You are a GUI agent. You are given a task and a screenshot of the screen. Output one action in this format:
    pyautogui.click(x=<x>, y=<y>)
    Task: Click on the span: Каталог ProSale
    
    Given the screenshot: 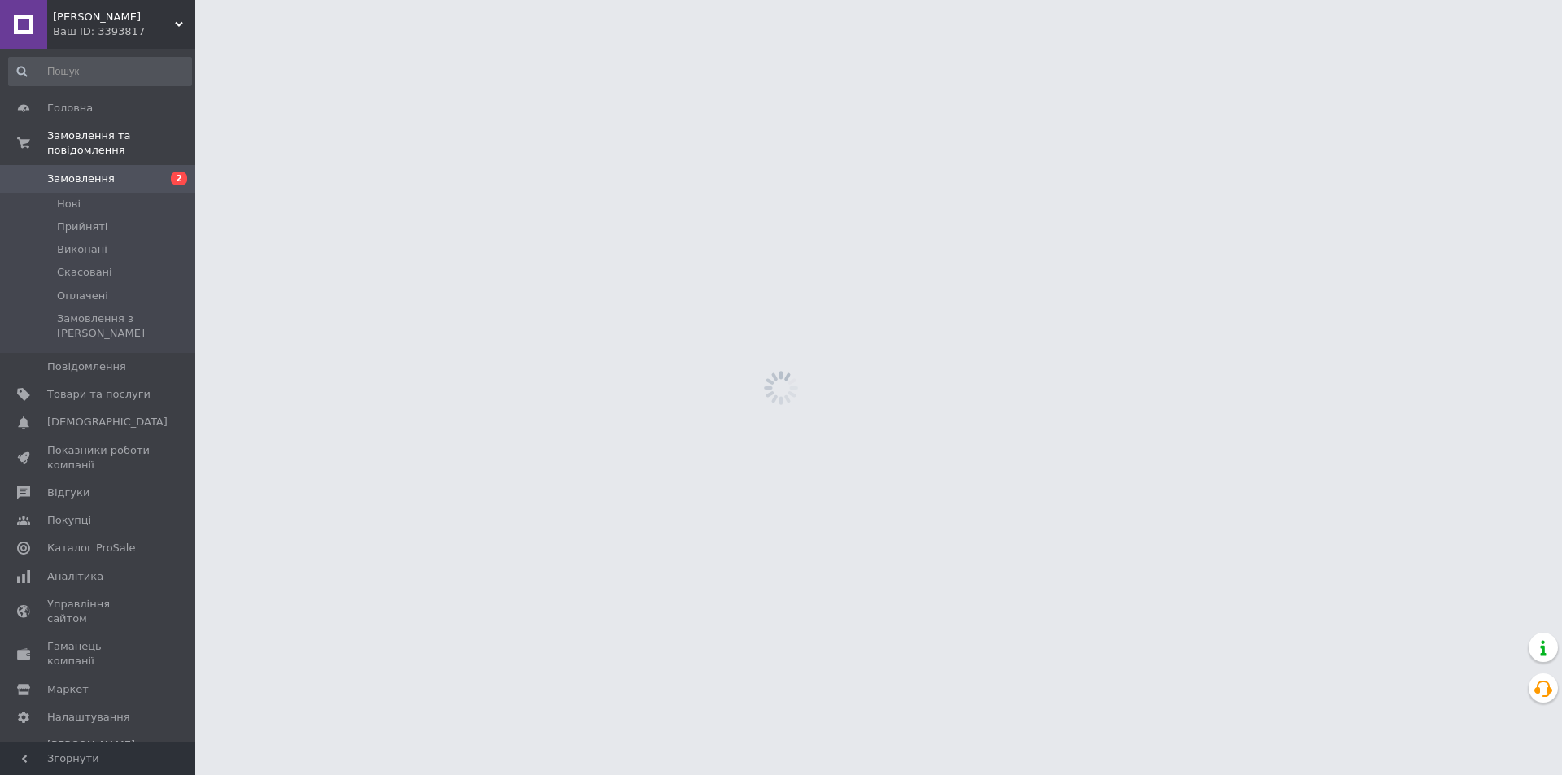 What is the action you would take?
    pyautogui.click(x=91, y=548)
    